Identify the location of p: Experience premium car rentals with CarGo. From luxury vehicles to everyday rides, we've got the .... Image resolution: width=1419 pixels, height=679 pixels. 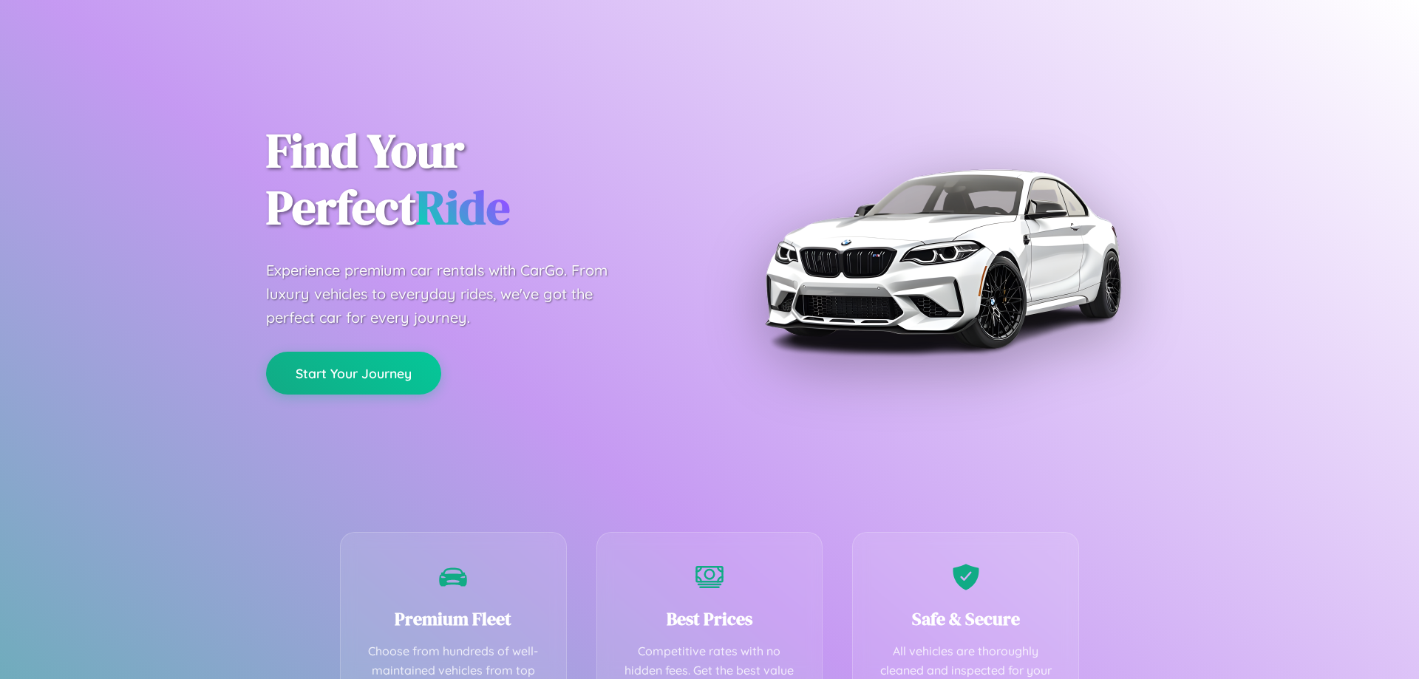
(451, 294).